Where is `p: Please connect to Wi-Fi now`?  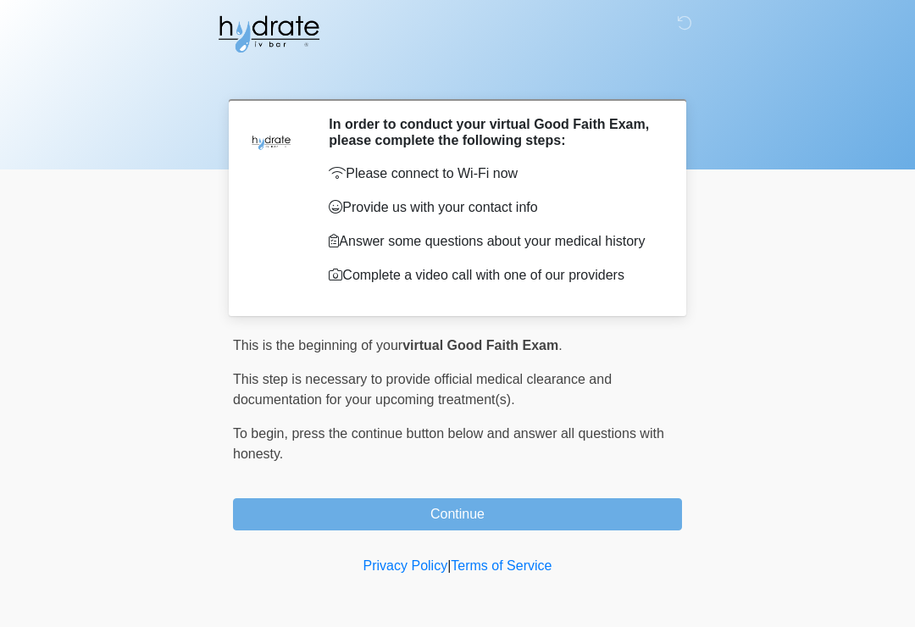 p: Please connect to Wi-Fi now is located at coordinates (492, 174).